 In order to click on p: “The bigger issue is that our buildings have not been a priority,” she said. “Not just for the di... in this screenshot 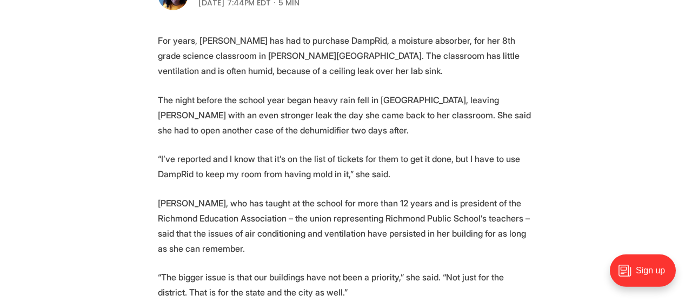, I will do `click(346, 285)`.